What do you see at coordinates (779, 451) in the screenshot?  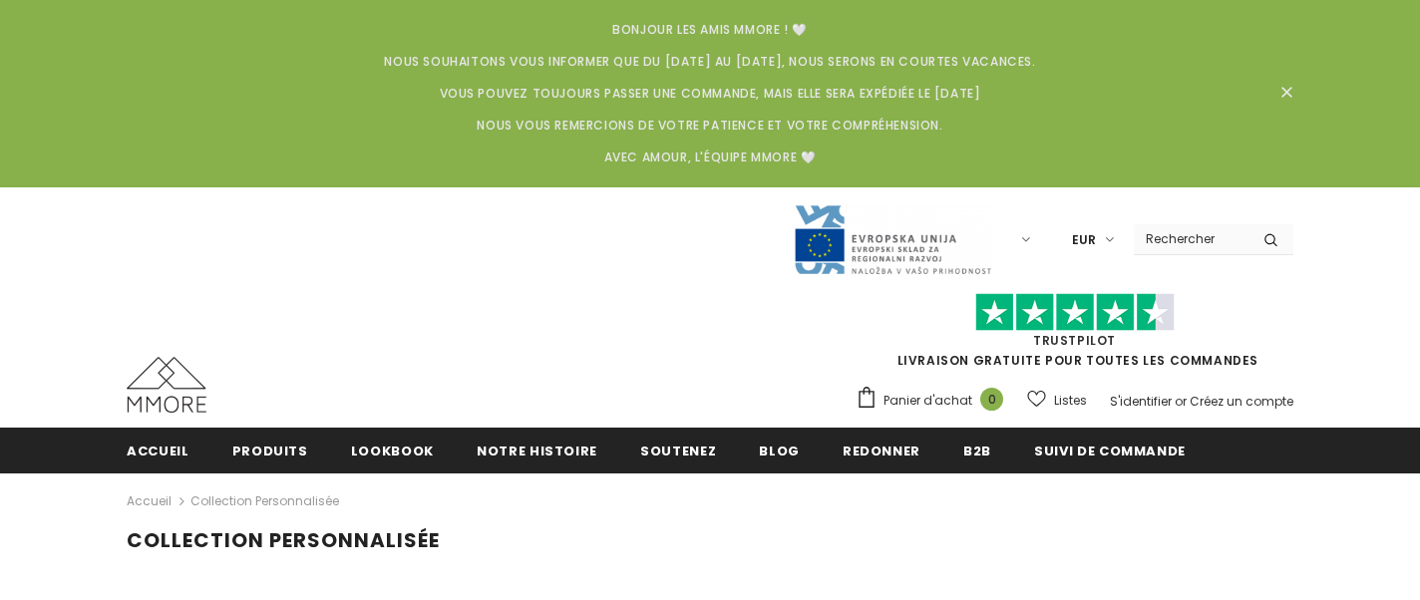 I see `span: Blog` at bounding box center [779, 451].